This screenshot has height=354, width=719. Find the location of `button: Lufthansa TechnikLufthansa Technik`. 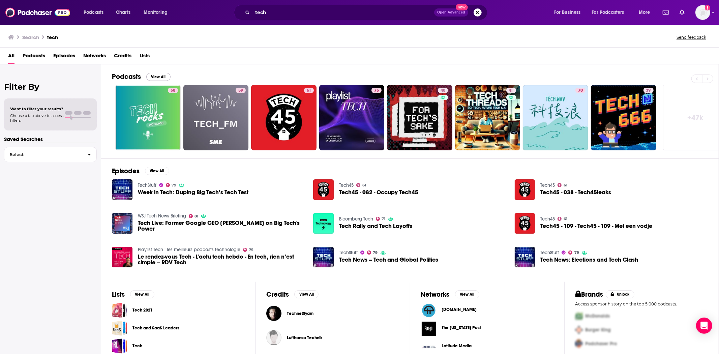

button: Lufthansa TechnikLufthansa Technik is located at coordinates (332, 338).